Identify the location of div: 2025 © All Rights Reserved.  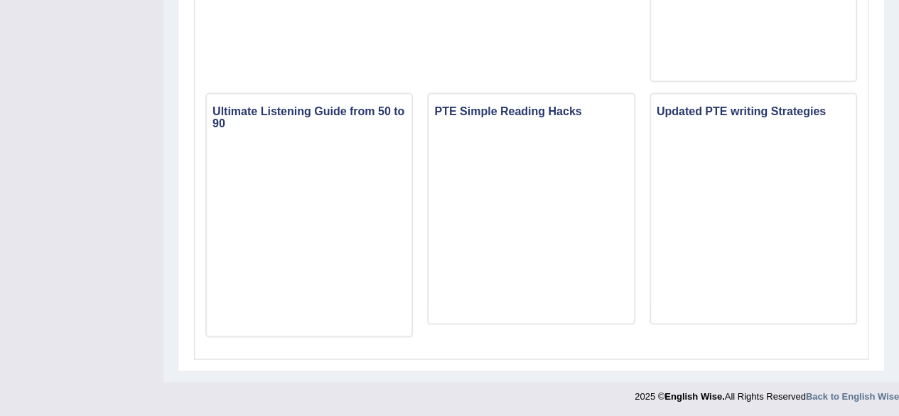
(767, 392).